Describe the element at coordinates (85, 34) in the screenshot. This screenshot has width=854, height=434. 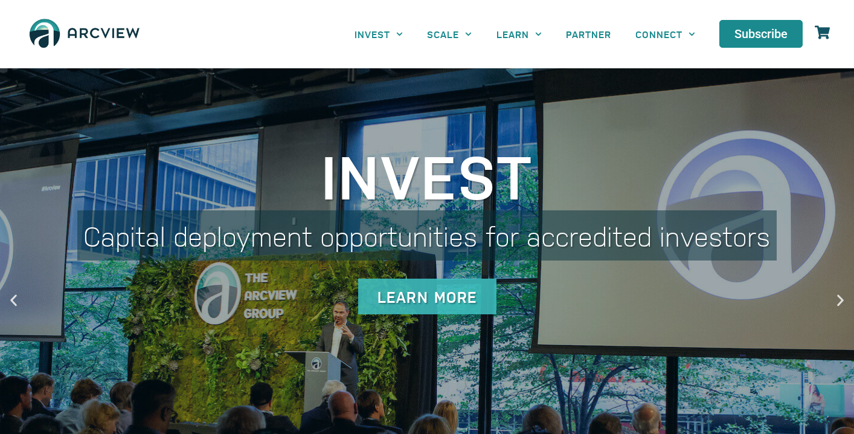
I see `img: The Arcview Group` at that location.